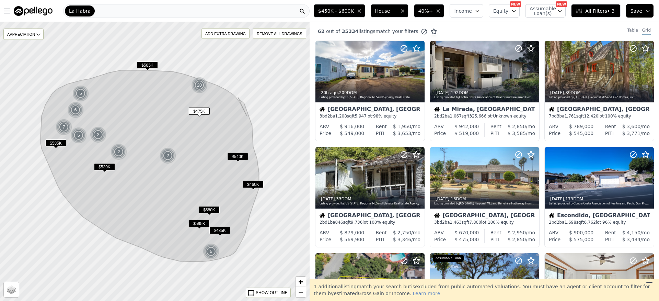  Describe the element at coordinates (360, 116) in the screenshot. I see `span: 5,947` at that location.